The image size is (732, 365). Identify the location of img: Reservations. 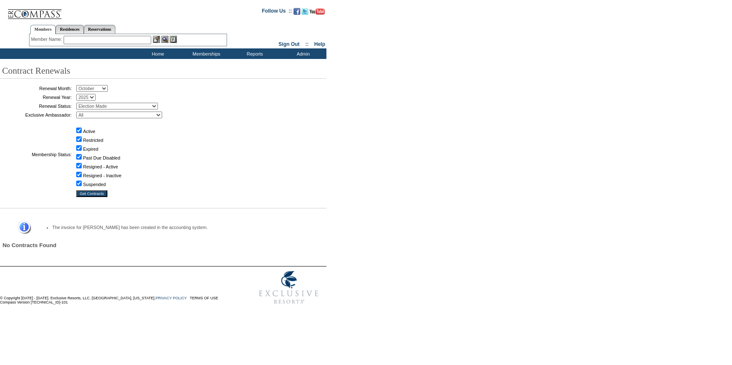
(173, 39).